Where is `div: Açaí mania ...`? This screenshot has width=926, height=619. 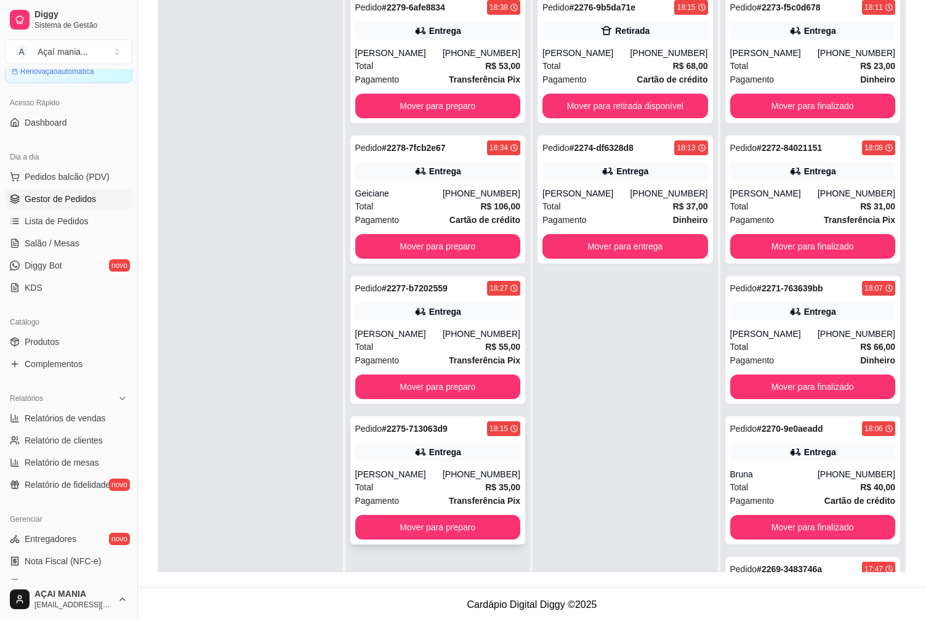 div: Açaí mania ... is located at coordinates (63, 52).